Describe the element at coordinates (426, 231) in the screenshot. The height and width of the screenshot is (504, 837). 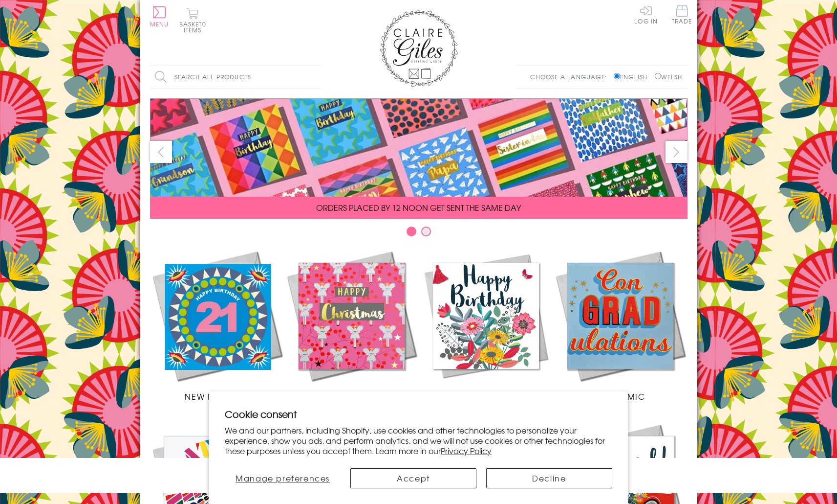
I see `button: Carousel Page 2` at that location.